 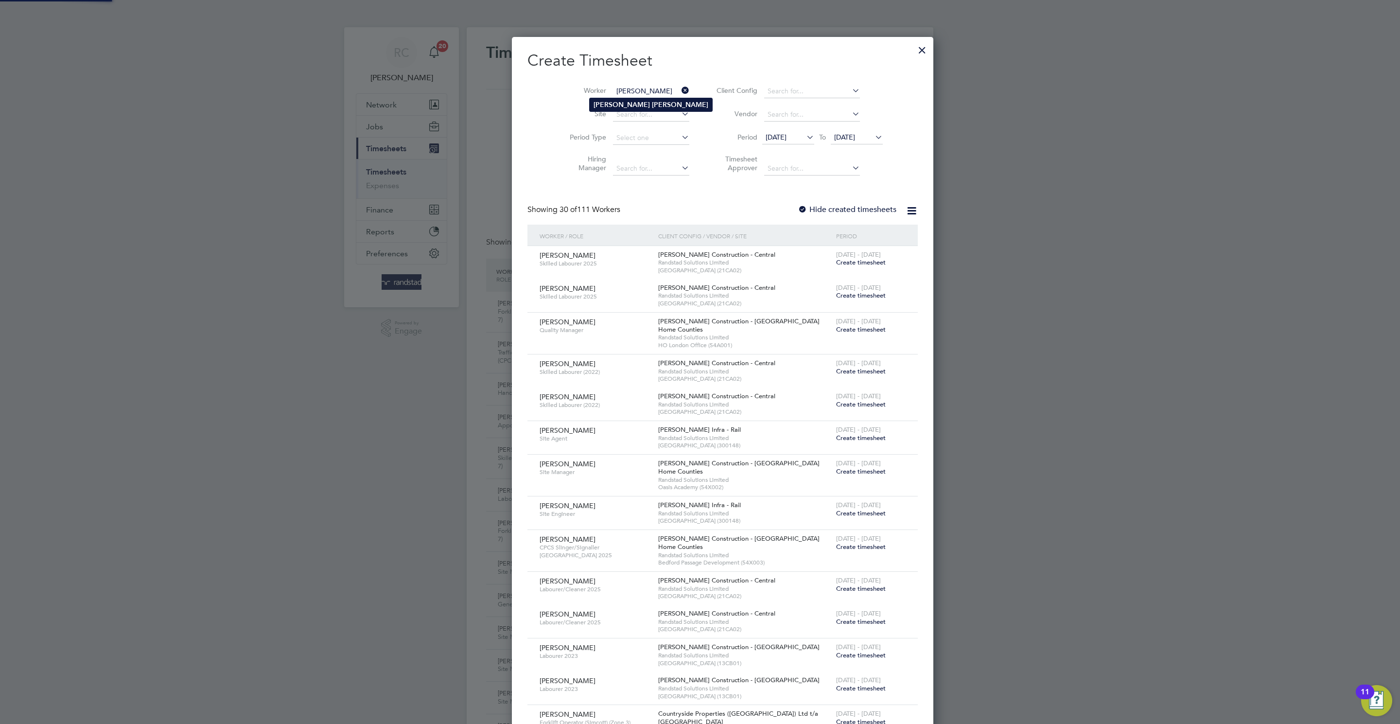 I want to click on label: Vendor, so click(x=736, y=114).